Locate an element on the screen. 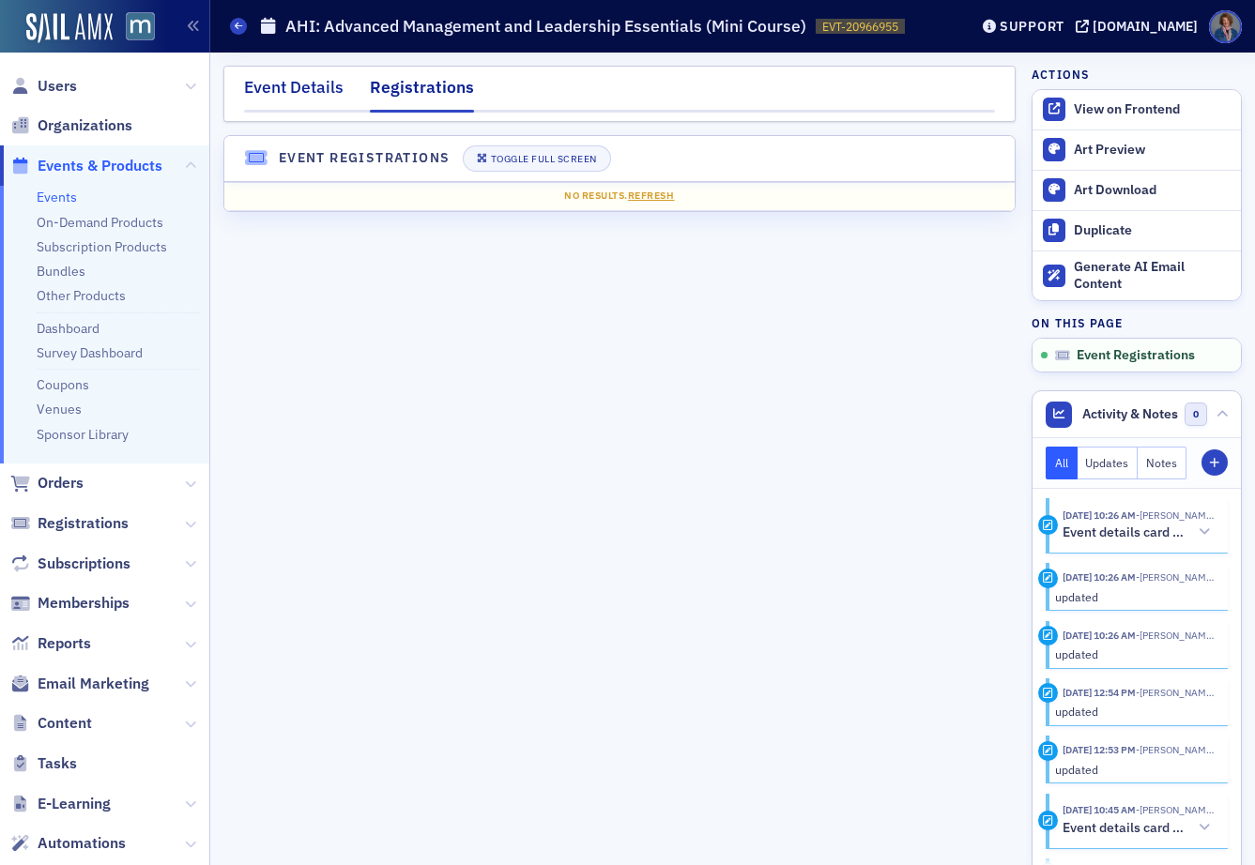 This screenshot has width=1255, height=865. a: Art Preview is located at coordinates (1137, 150).